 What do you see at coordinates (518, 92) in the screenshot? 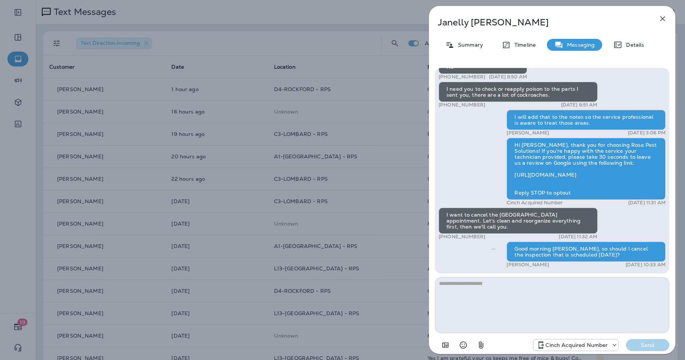
I see `div: I need you to check or reapply poison to the parts I sent you, there are a lot of cockroaches.` at bounding box center [518, 92].